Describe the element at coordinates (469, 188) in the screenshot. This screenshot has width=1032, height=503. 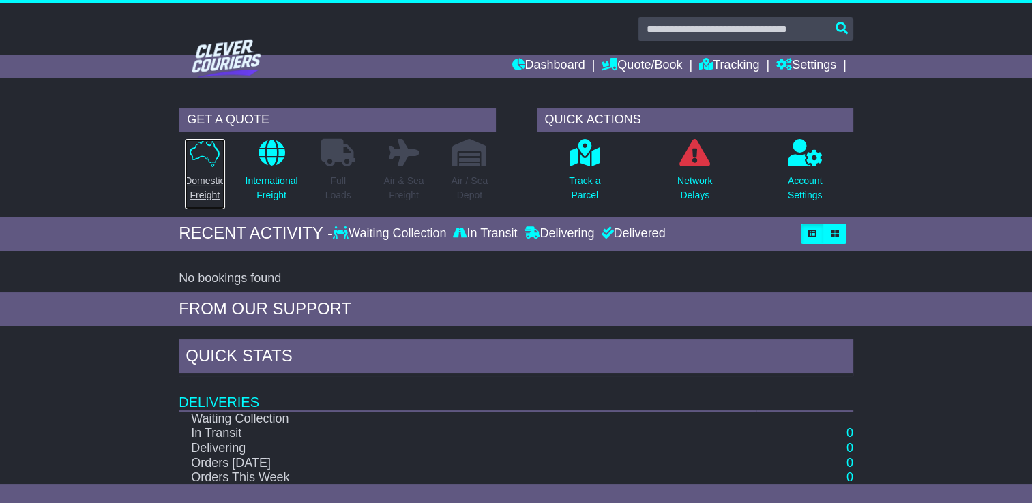
I see `p: Air / Sea Depot` at that location.